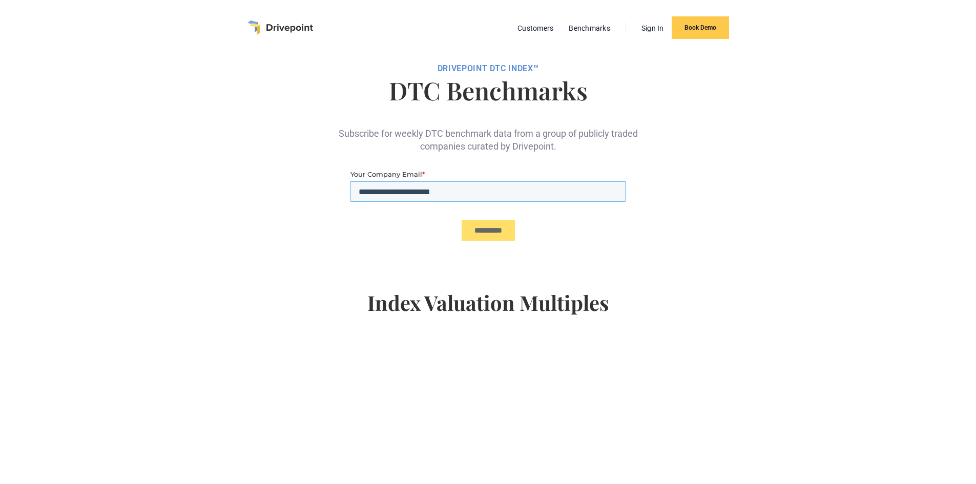 Image resolution: width=976 pixels, height=484 pixels. I want to click on a: home, so click(280, 28).